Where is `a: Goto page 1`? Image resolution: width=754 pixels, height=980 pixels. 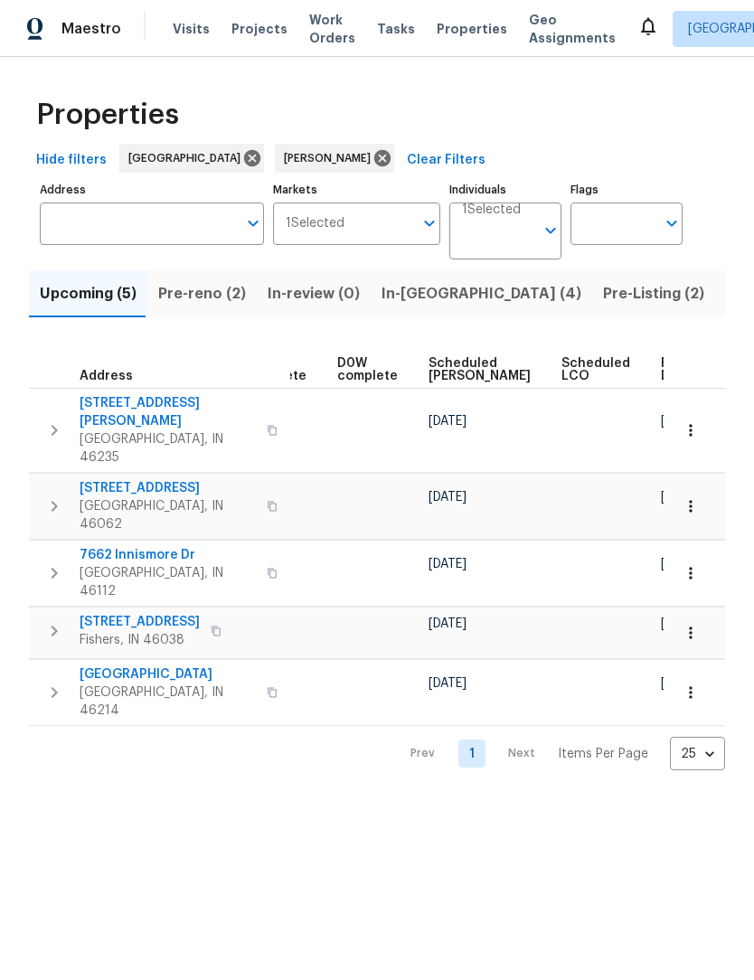 a: Goto page 1 is located at coordinates (472, 753).